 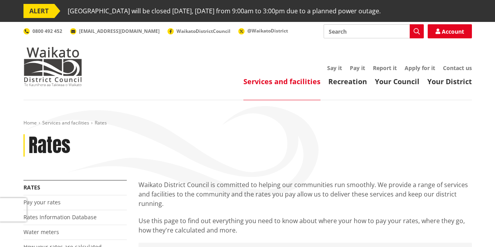 I want to click on a: Home, so click(x=30, y=123).